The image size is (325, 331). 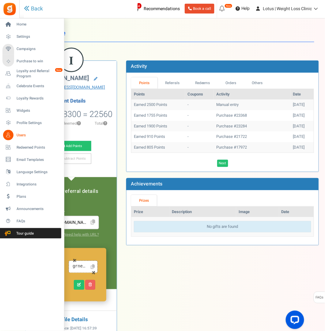 I want to click on th: Points, so click(x=158, y=94).